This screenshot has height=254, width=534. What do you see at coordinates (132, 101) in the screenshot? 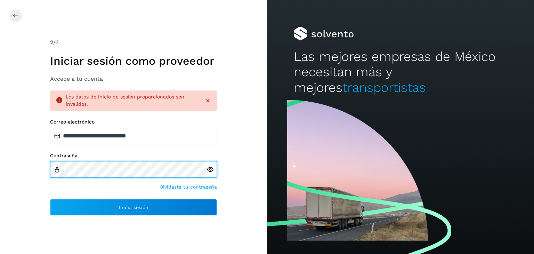
I see `div: Los datos de inicio de sesión proporcionados son inválidos.` at bounding box center [132, 101].